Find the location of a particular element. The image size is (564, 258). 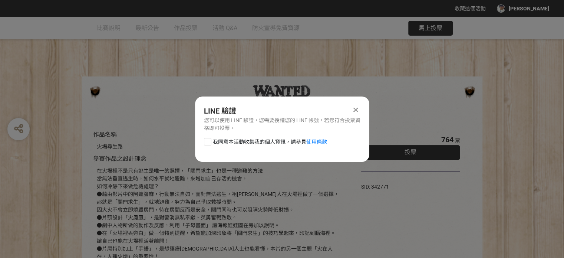

a: 比賽說明 is located at coordinates (109, 28).